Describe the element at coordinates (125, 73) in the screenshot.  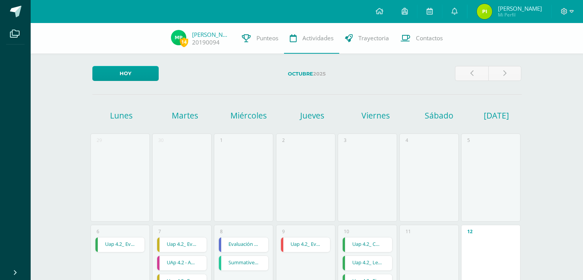
I see `a: Hoy` at that location.